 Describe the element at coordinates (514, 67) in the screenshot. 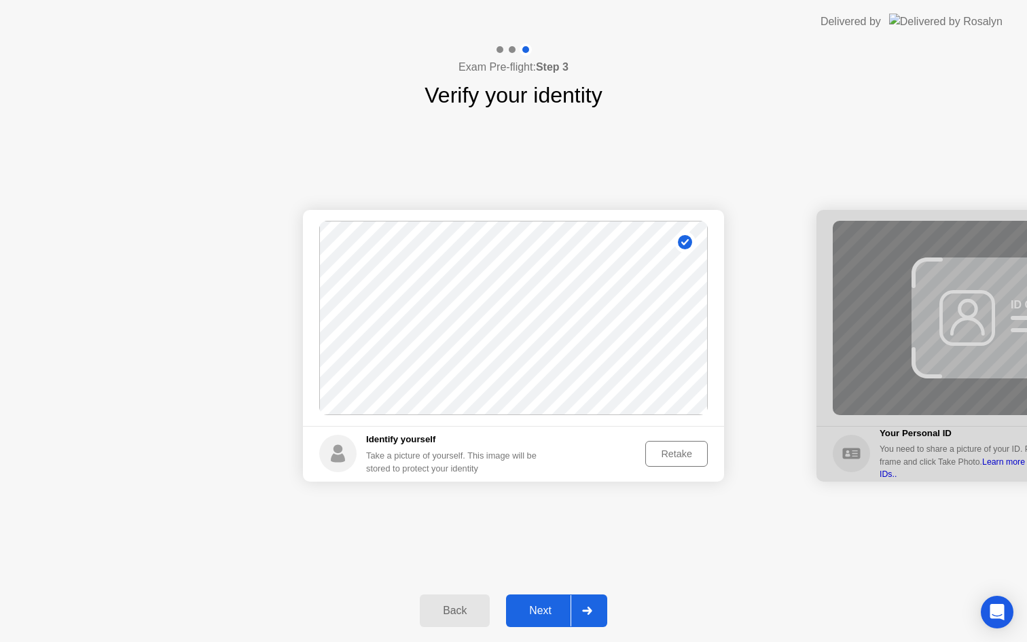

I see `h4: Exam Pre-flight:` at that location.